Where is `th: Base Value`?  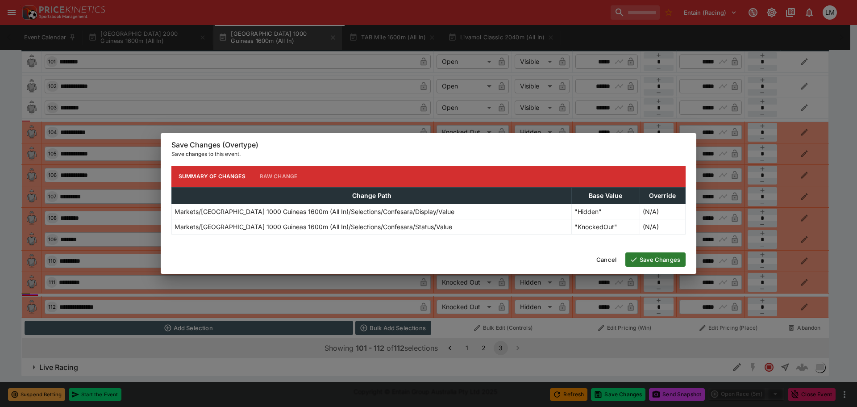
th: Base Value is located at coordinates (606, 195).